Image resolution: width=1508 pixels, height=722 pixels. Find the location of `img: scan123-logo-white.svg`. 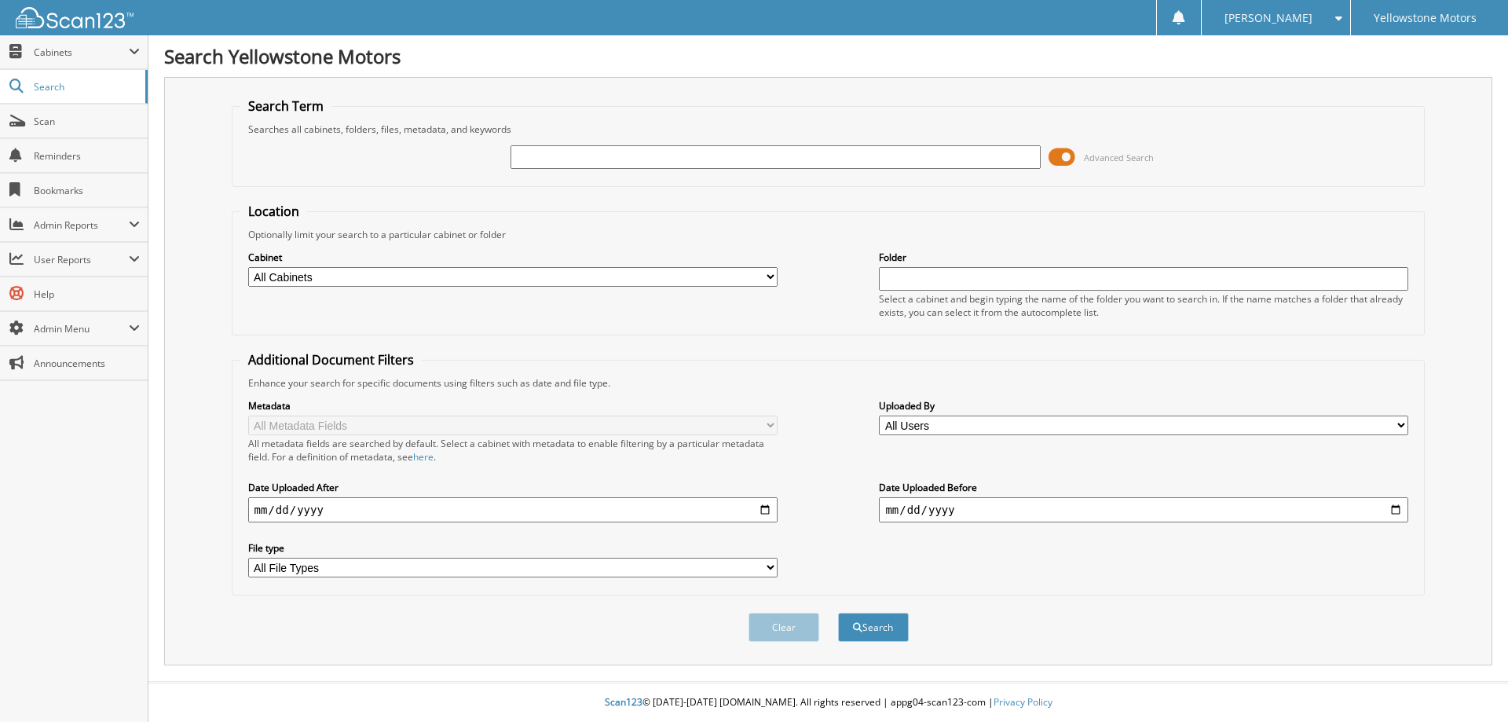

img: scan123-logo-white.svg is located at coordinates (75, 17).